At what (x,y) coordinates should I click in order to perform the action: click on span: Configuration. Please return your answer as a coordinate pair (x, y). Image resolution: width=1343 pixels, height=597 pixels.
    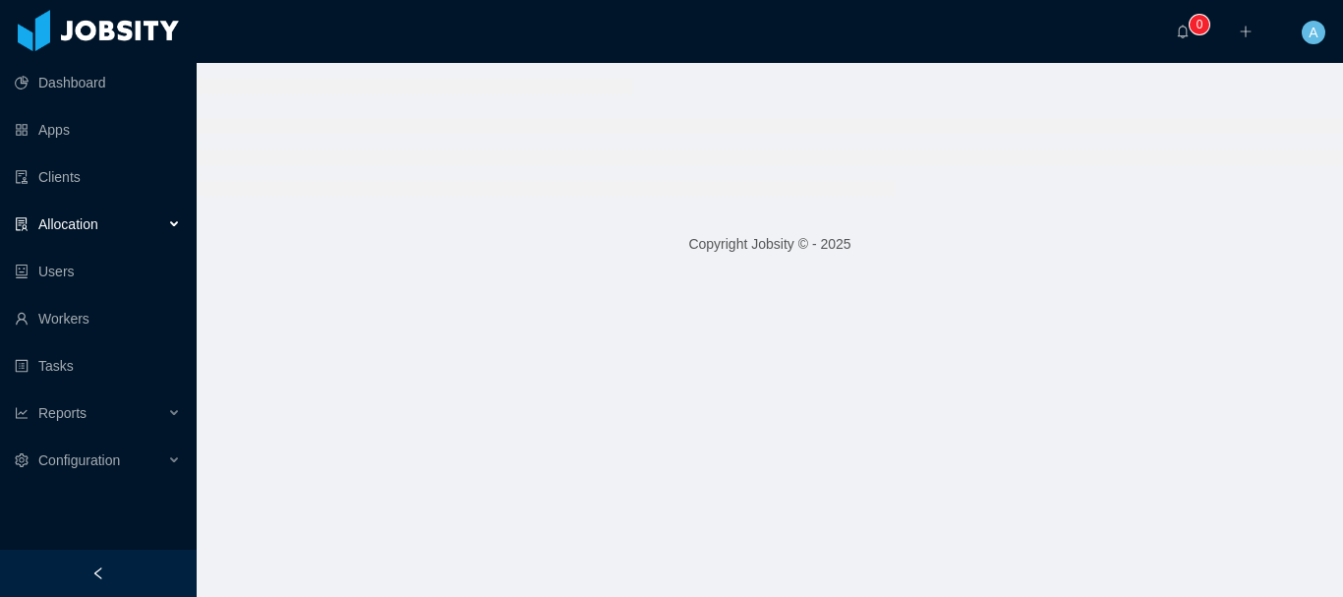
    Looking at the image, I should click on (79, 460).